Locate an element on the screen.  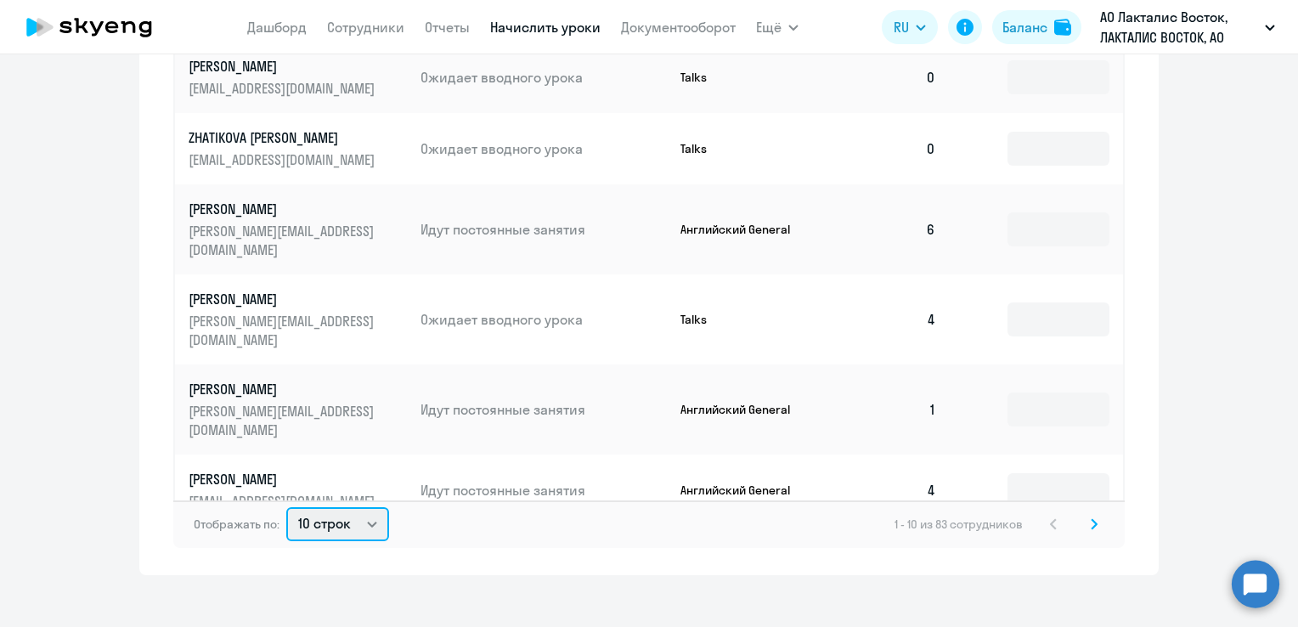
a: Начислить уроки is located at coordinates (545, 27).